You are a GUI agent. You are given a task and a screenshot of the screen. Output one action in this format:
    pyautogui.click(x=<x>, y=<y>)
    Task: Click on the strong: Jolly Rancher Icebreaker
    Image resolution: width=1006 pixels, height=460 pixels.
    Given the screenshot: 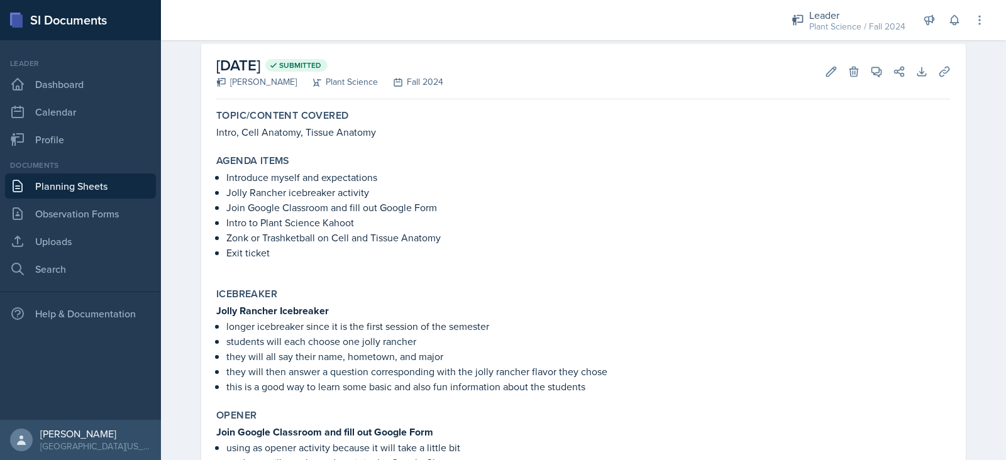 What is the action you would take?
    pyautogui.click(x=272, y=311)
    